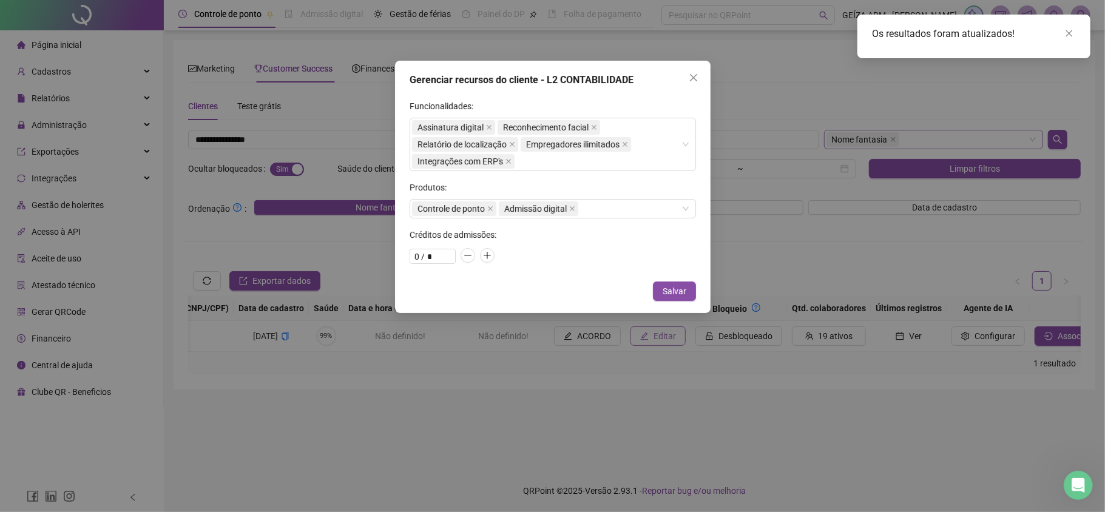  Describe the element at coordinates (553, 80) in the screenshot. I see `div: Gerenciar recursos do cliente - L2 CONTABILIDADE` at that location.